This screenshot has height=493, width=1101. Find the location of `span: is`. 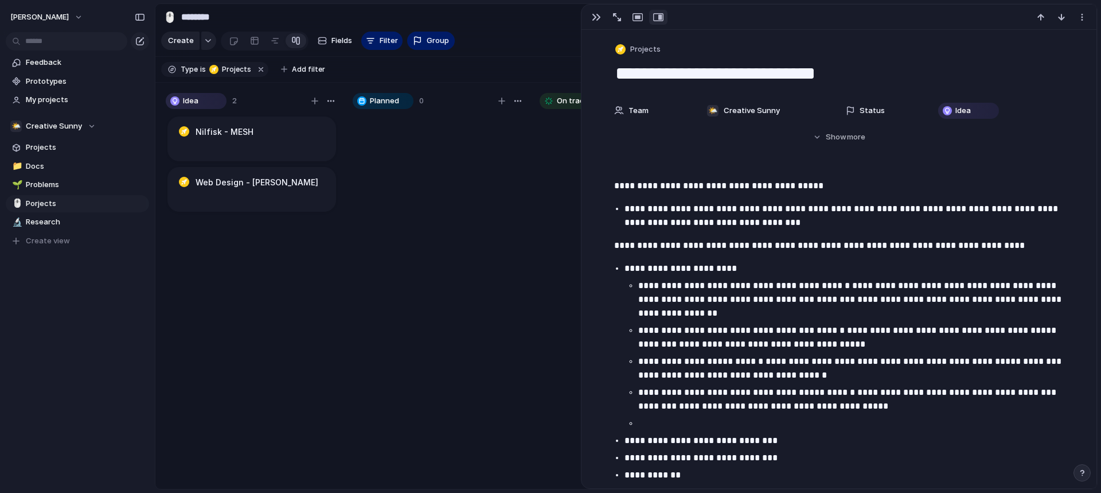

span: is is located at coordinates (203, 69).